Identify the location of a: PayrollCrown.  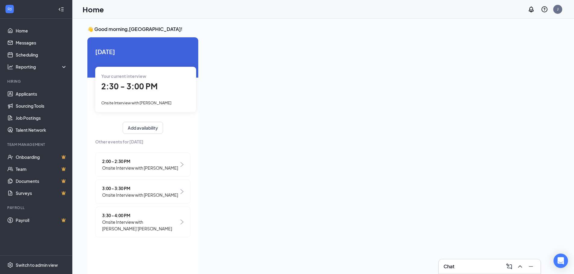
(41, 220).